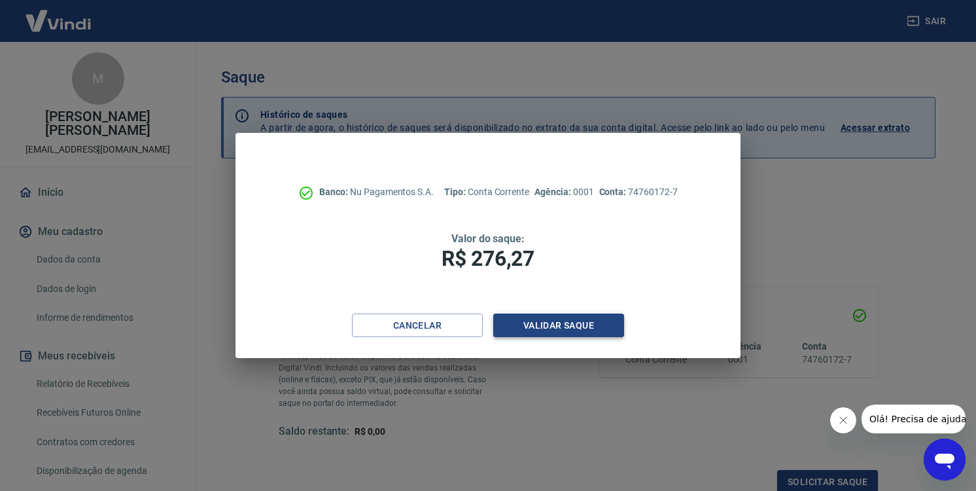 The image size is (976, 491). Describe the element at coordinates (553, 192) in the screenshot. I see `span: Agência:` at that location.